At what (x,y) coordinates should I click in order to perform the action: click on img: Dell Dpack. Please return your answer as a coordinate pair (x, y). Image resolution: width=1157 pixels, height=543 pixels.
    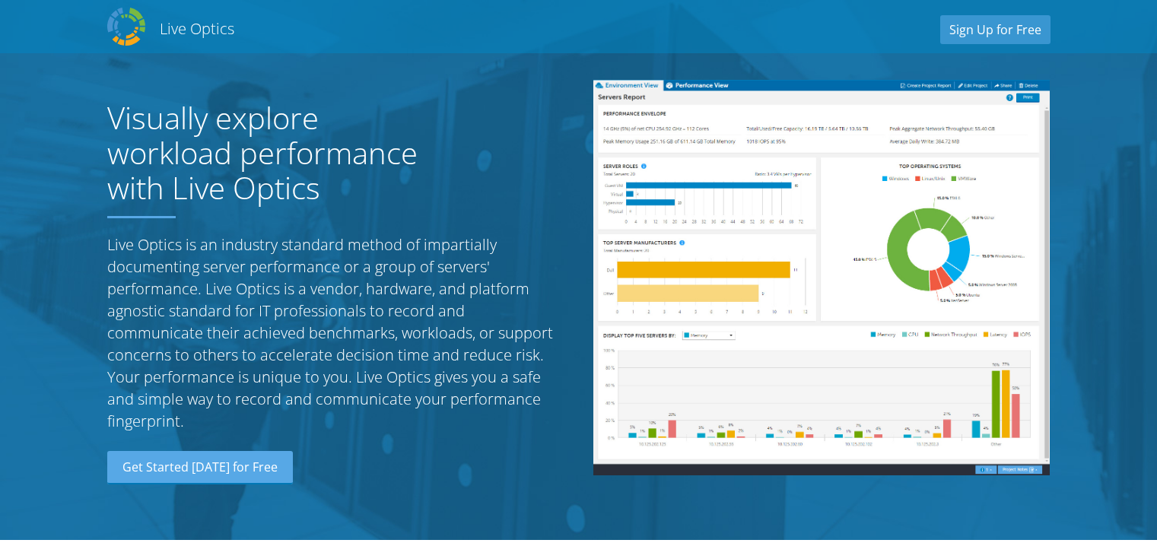
    Looking at the image, I should click on (126, 27).